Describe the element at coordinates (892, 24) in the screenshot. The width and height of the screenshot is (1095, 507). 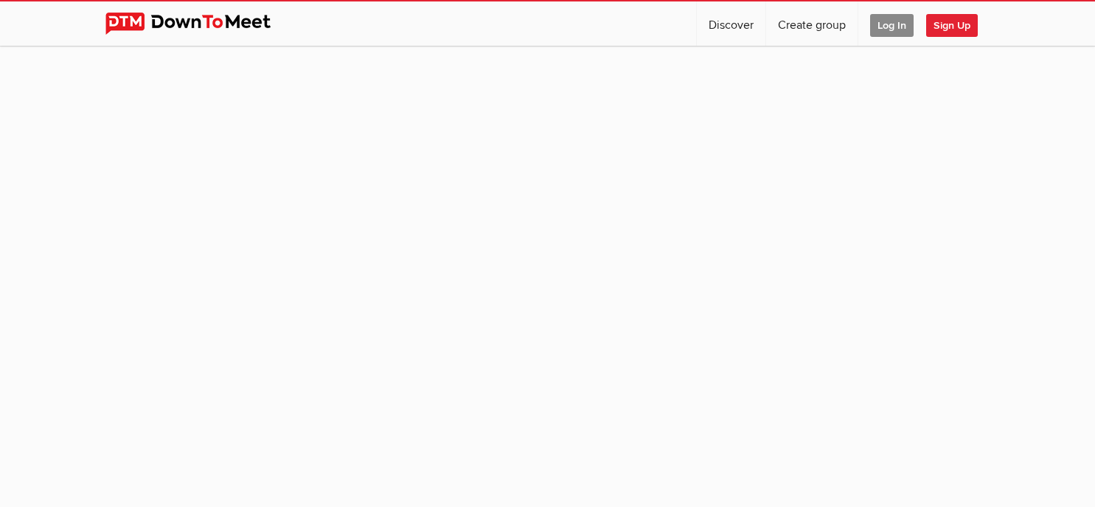
I see `a: Log In` at that location.